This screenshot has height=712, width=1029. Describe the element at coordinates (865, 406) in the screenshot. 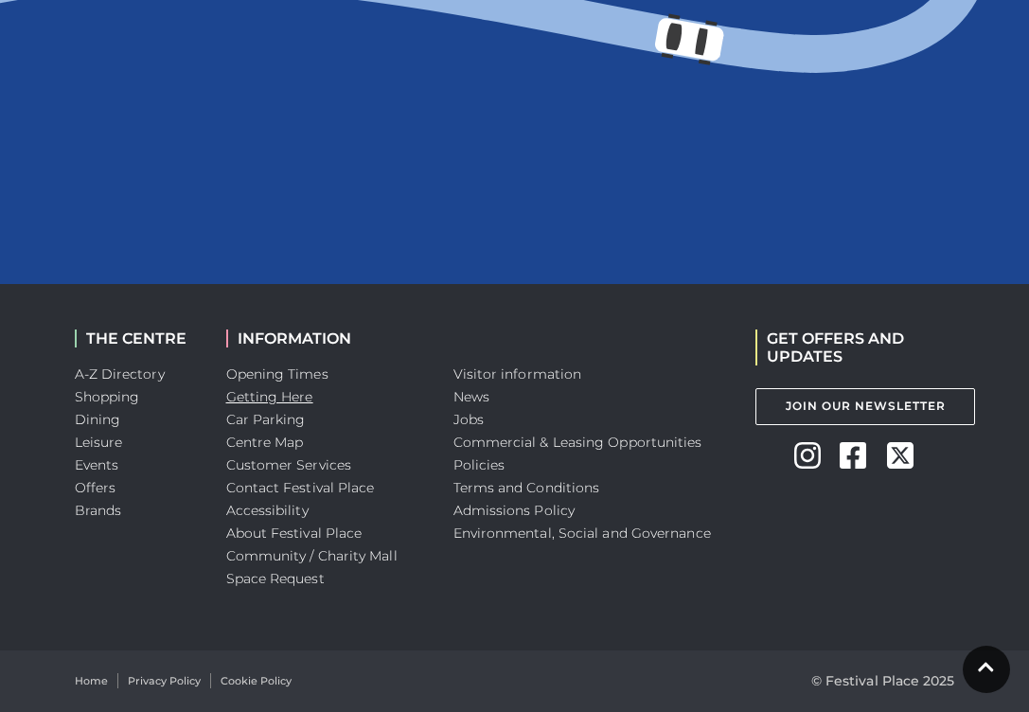

I see `a: Join Our Newsletter` at that location.